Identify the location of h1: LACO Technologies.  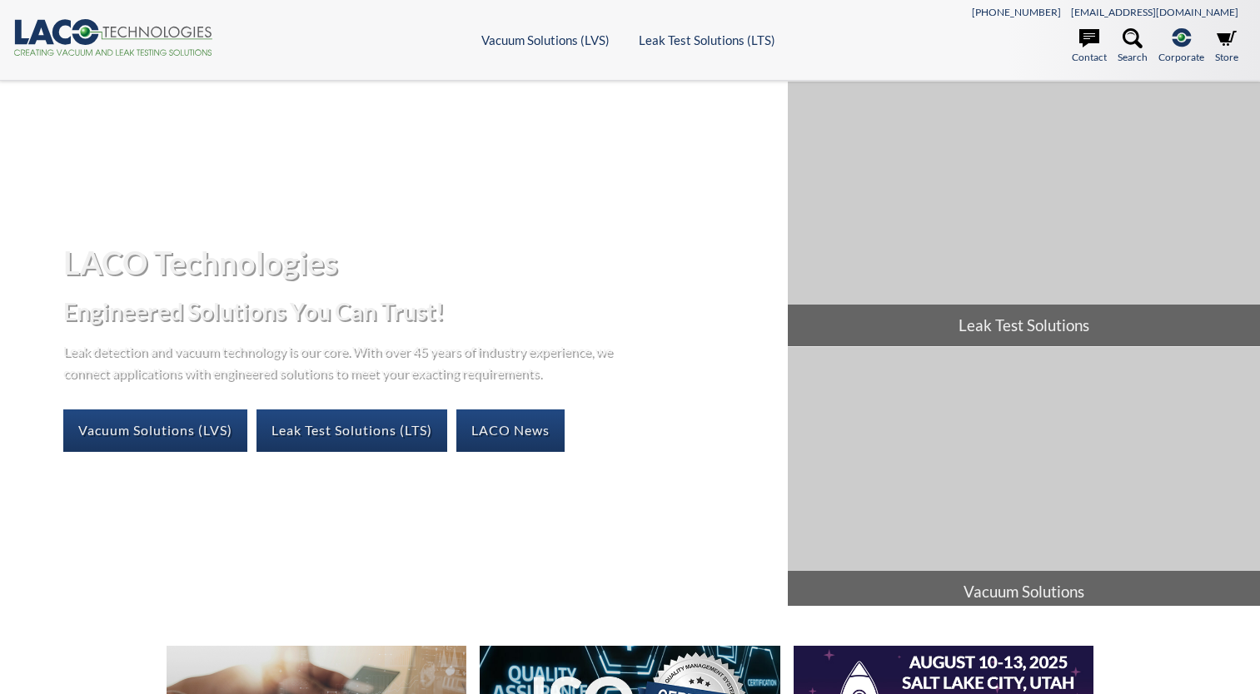
(419, 262).